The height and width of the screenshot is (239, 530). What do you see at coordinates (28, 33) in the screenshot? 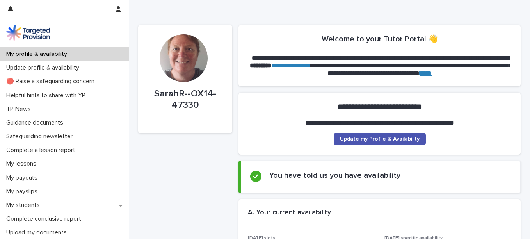
I see `img: M5nRWzHhSzIhMunXDL62` at bounding box center [28, 33].